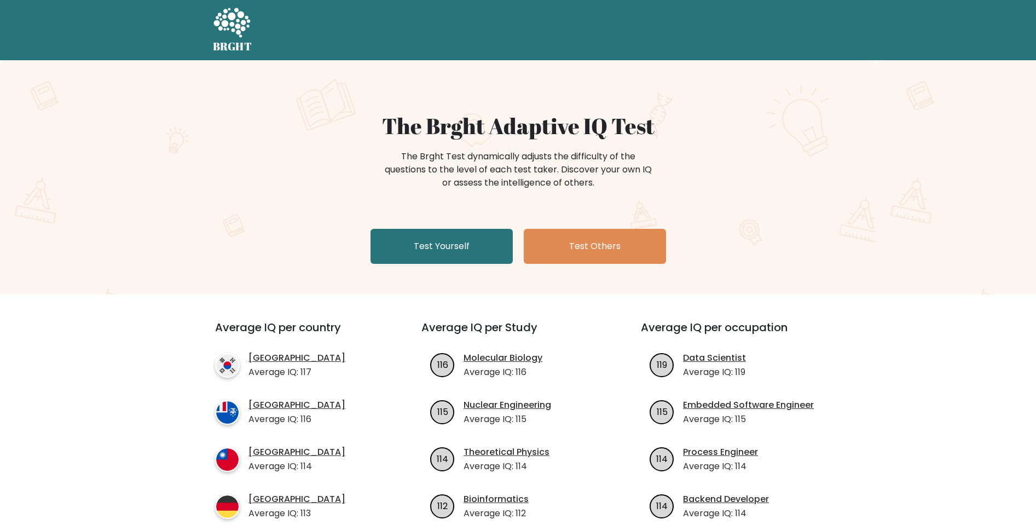 The image size is (1036, 525). Describe the element at coordinates (506, 452) in the screenshot. I see `a: Theoretical Physics` at that location.